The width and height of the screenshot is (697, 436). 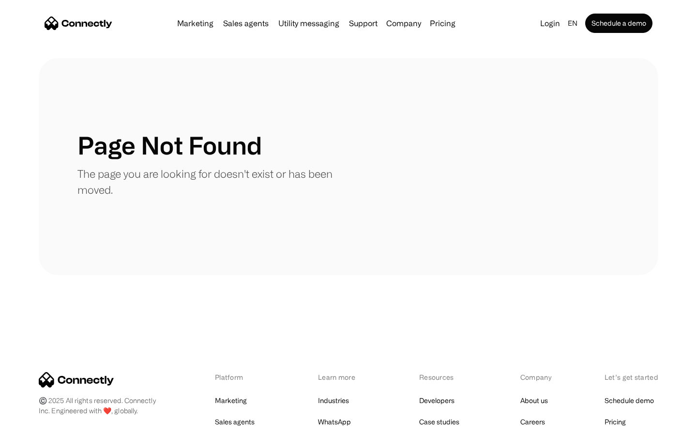 What do you see at coordinates (39, 426) in the screenshot?
I see `ul: Language list` at bounding box center [39, 426].